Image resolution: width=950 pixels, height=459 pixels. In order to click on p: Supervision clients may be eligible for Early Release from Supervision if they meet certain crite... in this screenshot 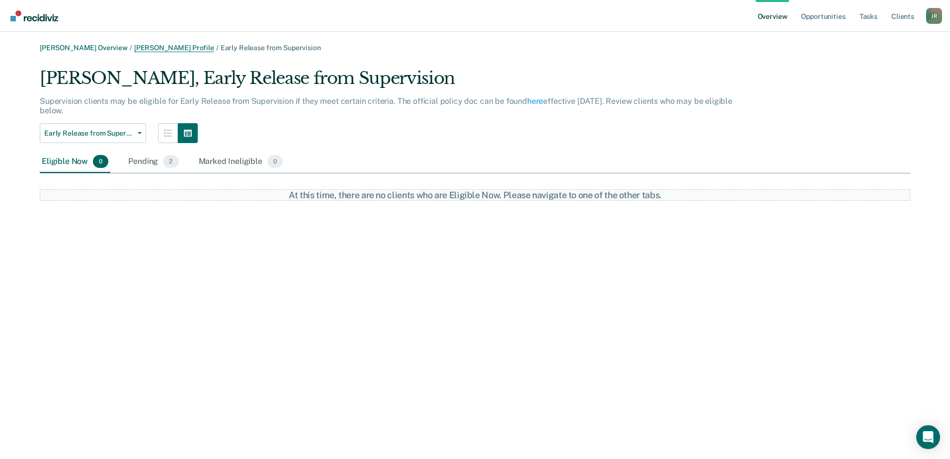, I will do `click(386, 106)`.